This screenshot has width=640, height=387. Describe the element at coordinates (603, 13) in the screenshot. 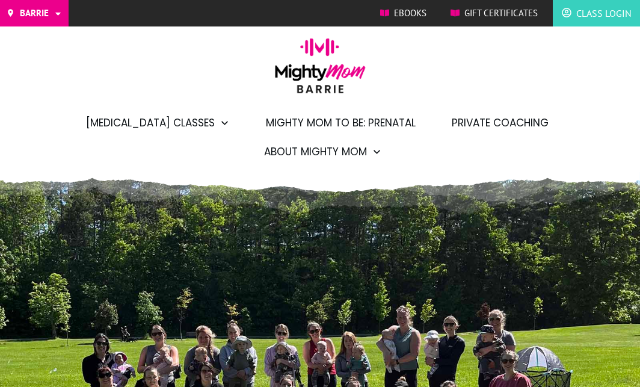

I see `span: Class Login` at that location.